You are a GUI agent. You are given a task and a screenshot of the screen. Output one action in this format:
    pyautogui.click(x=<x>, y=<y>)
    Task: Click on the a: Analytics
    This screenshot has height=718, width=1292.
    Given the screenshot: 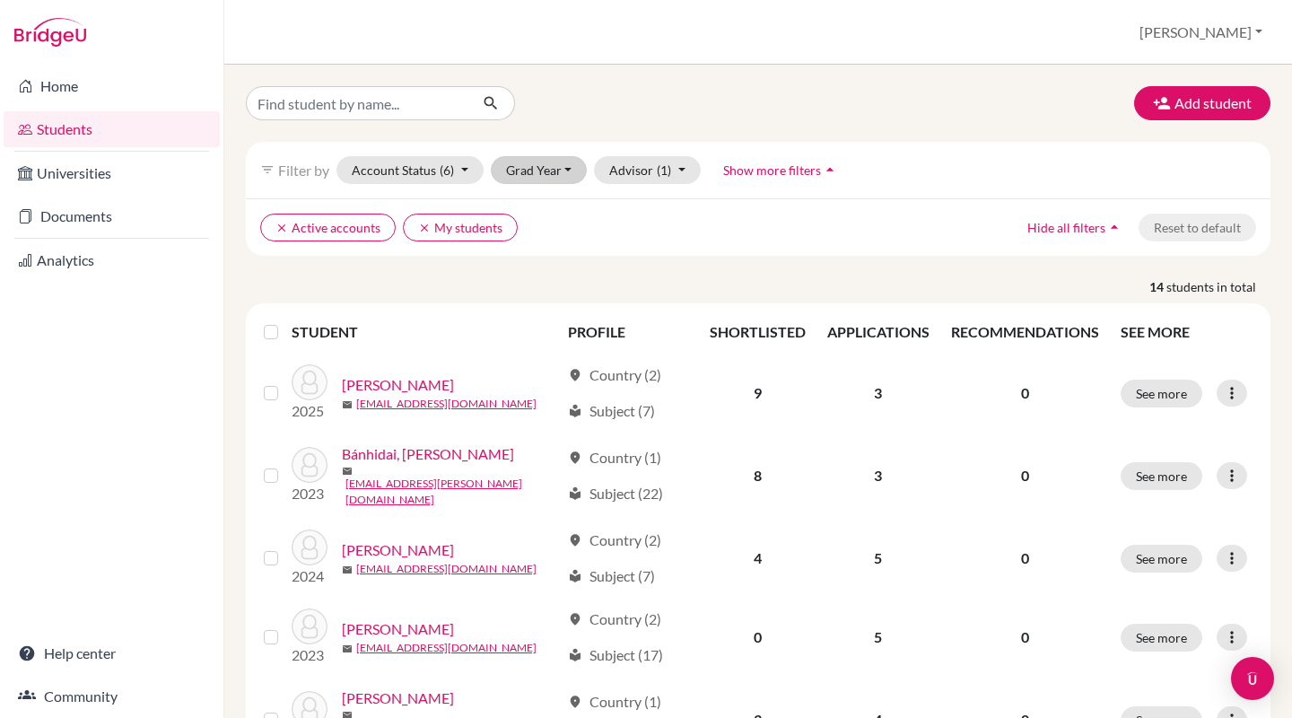 What is the action you would take?
    pyautogui.click(x=111, y=260)
    